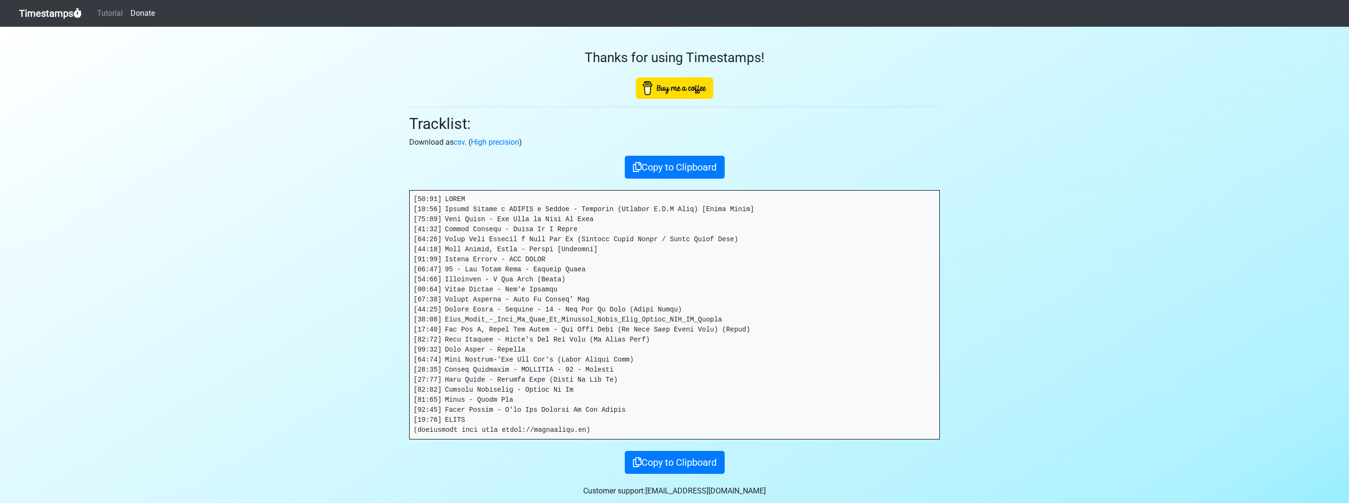  I want to click on a: csv, so click(459, 142).